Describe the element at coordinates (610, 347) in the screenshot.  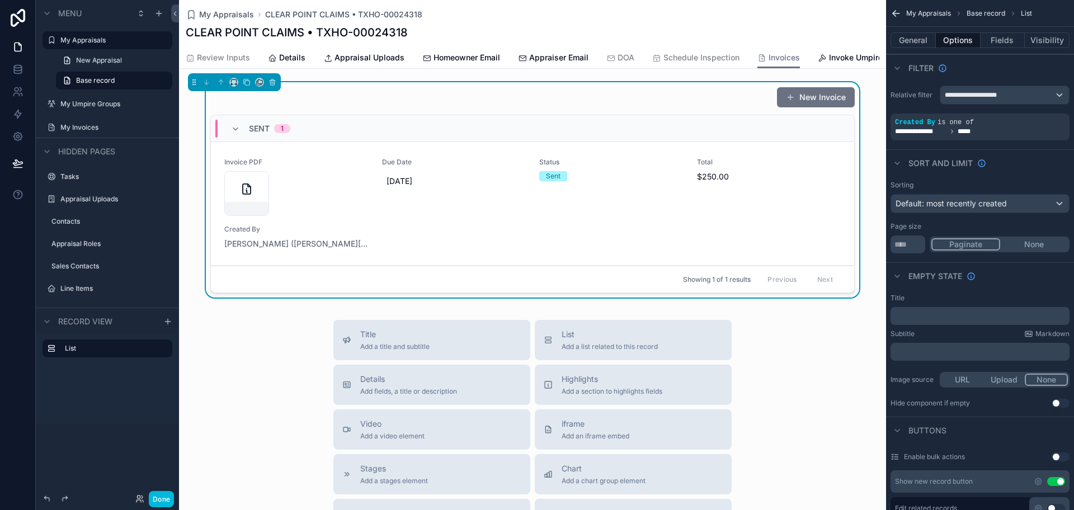
I see `span: Add a list related to this record` at that location.